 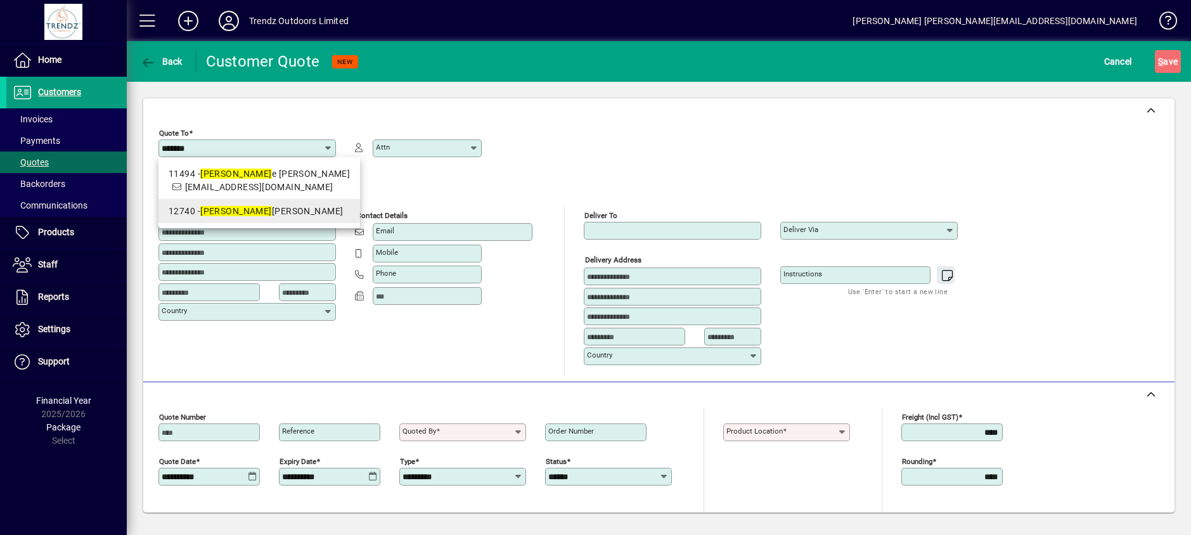 What do you see at coordinates (56, 232) in the screenshot?
I see `span: Products` at bounding box center [56, 232].